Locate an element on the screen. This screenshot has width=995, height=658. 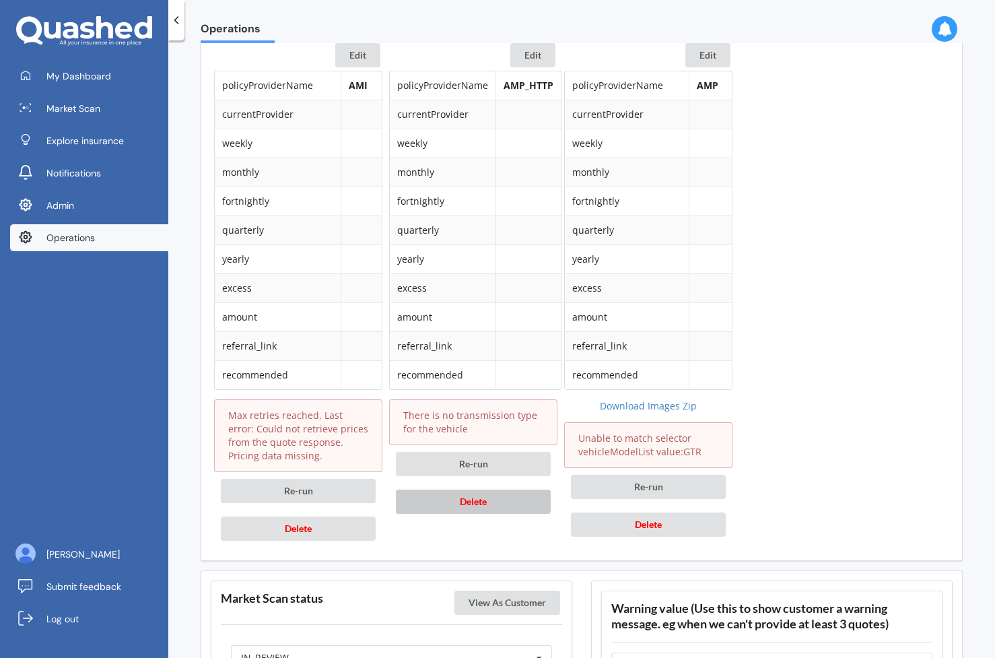
span: Explore insurance is located at coordinates (85, 141).